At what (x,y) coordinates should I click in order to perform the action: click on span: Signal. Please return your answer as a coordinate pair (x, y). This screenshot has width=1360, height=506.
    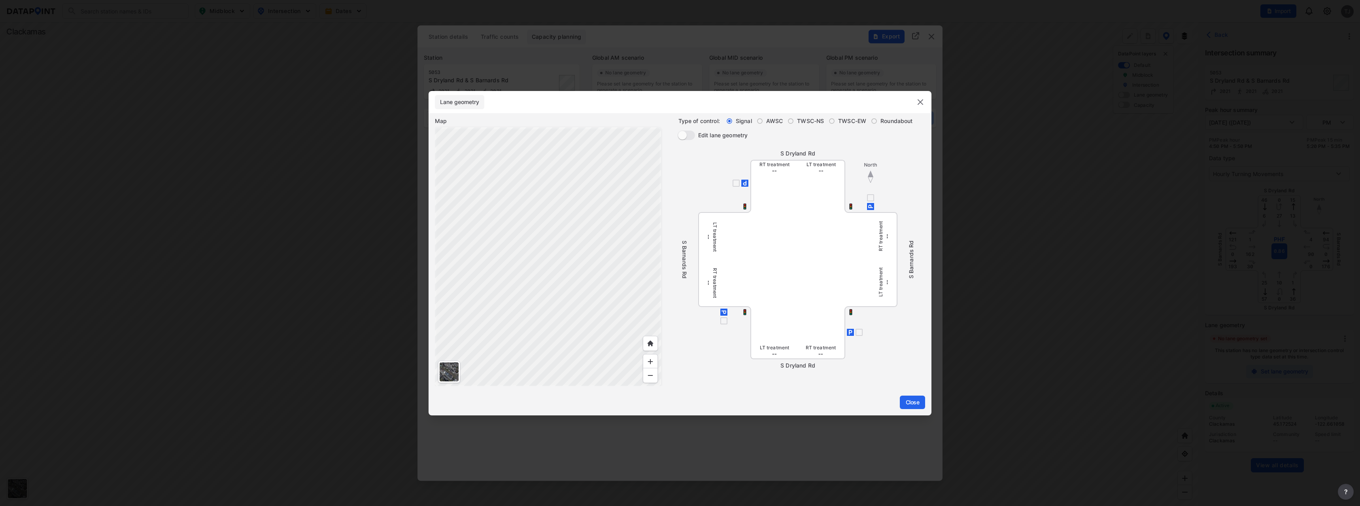
    Looking at the image, I should click on (744, 121).